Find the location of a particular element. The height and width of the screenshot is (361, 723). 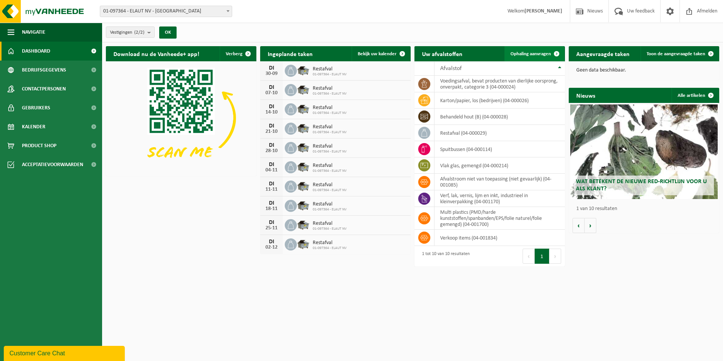

td: verkoop items (04-001834) is located at coordinates (499, 237).